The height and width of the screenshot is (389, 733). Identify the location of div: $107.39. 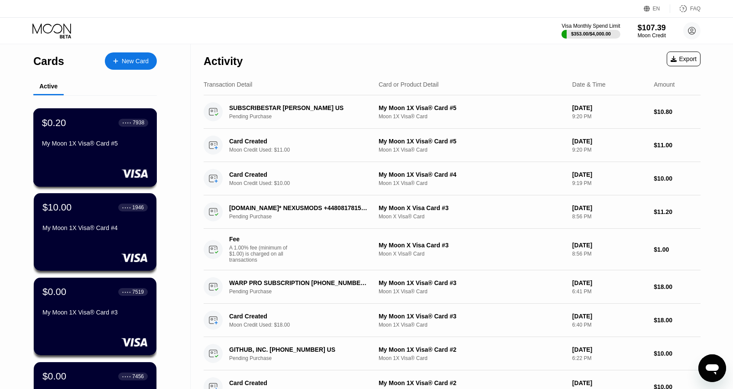
(651, 28).